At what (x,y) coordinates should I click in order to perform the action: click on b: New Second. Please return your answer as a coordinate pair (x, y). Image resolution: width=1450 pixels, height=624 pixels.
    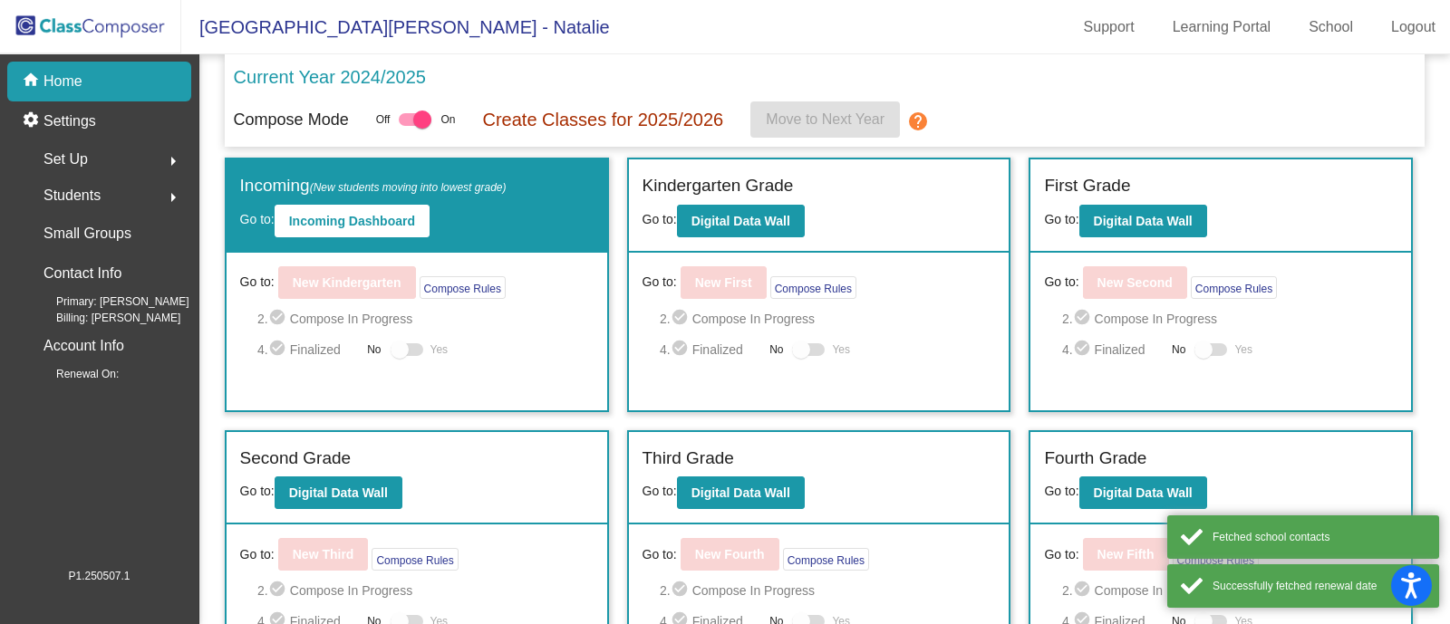
    Looking at the image, I should click on (1135, 283).